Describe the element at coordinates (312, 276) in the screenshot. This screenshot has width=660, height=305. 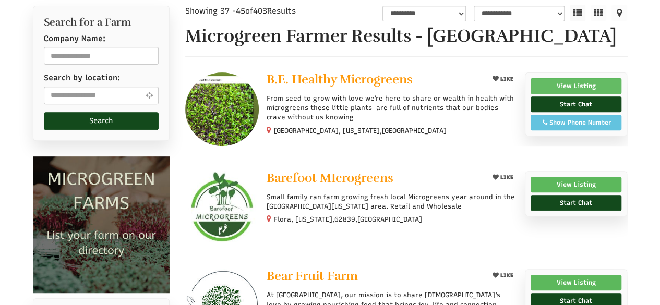
I see `span: Bear Fruit Farm` at that location.